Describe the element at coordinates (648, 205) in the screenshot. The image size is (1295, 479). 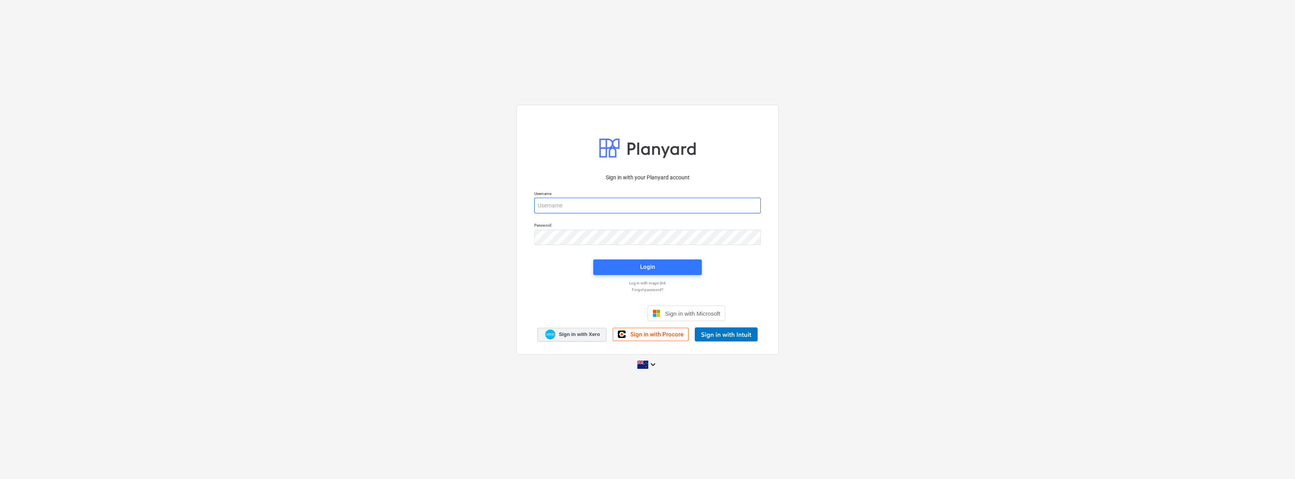
I see `input: Username` at that location.